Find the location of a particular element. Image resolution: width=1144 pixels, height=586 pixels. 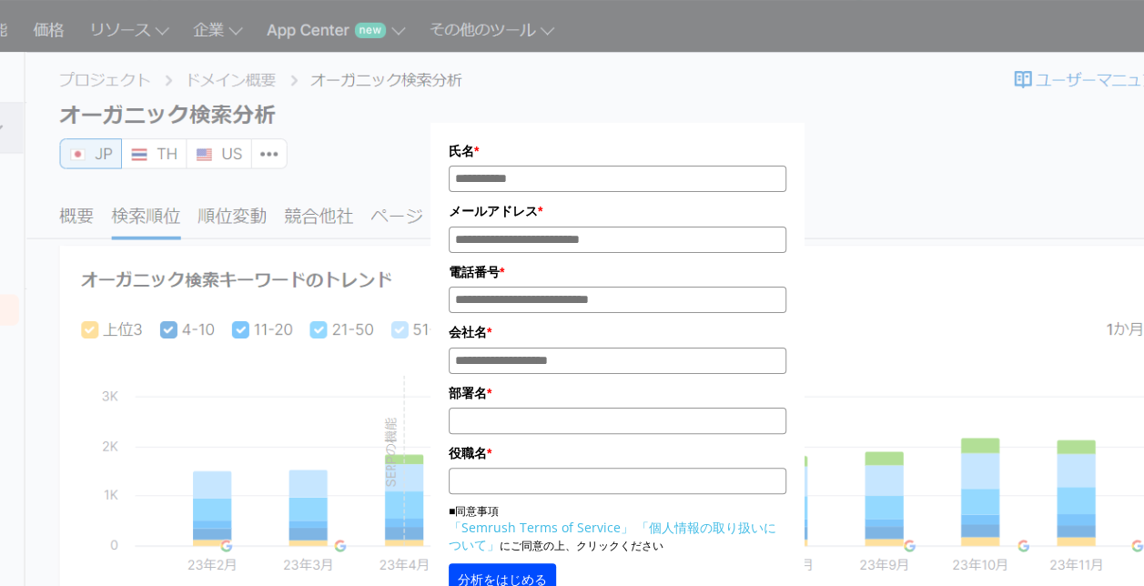

a: 「個人情報の取り扱いについて」 is located at coordinates (612, 536).